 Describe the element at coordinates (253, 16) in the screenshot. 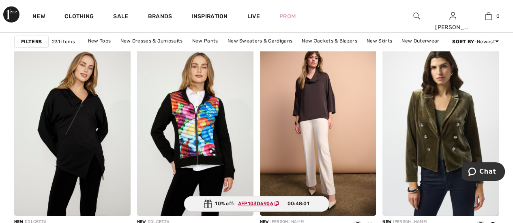

I see `a: Live` at that location.